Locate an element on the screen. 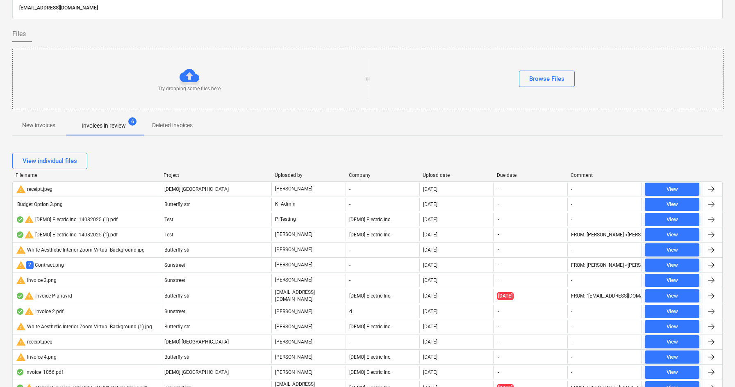 This screenshot has height=387, width=735. div: Invoice 2.pdf is located at coordinates (40, 311).